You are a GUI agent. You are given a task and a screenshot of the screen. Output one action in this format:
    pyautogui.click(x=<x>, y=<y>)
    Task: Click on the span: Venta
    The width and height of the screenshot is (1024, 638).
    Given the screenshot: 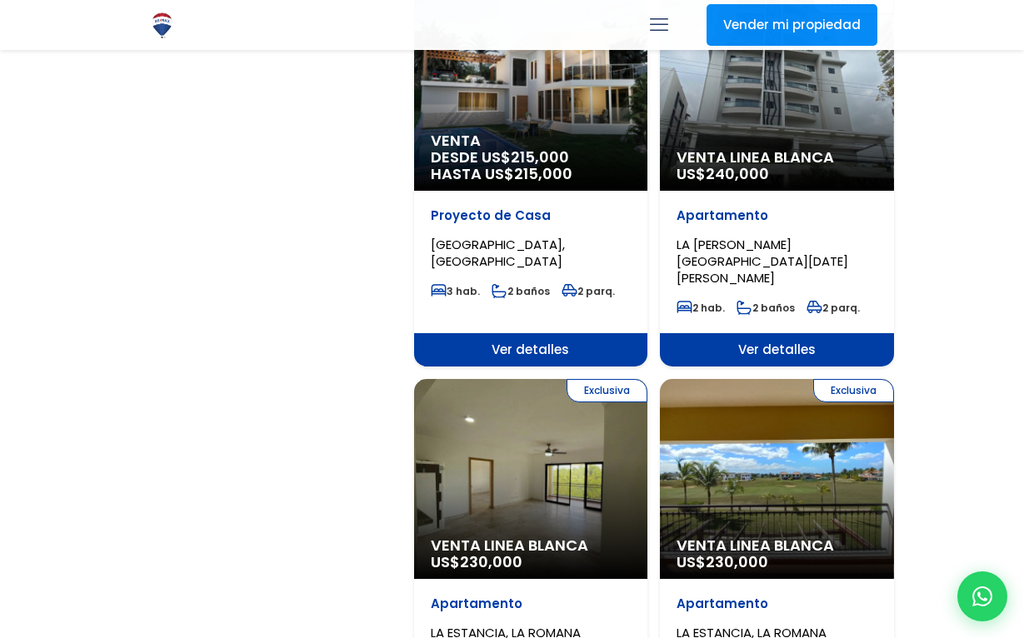 What is the action you would take?
    pyautogui.click(x=531, y=141)
    